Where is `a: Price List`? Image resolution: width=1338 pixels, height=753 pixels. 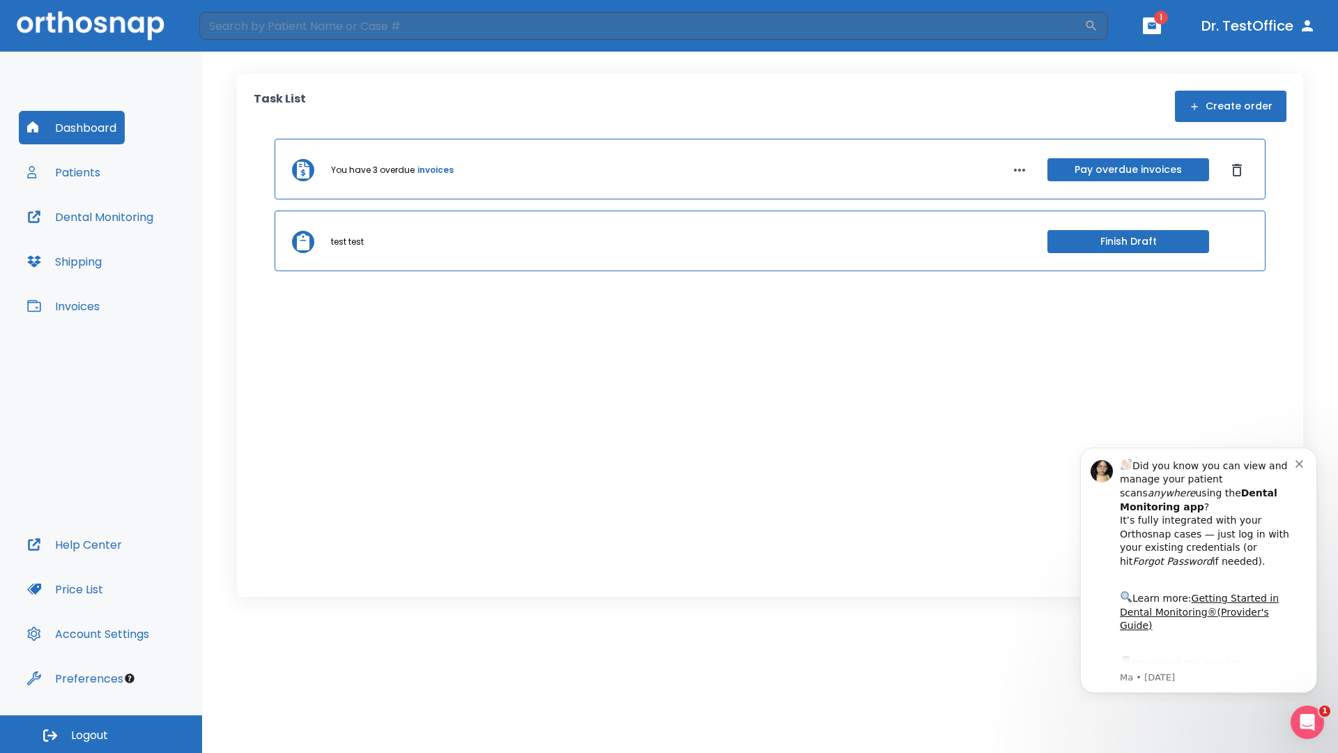 a: Price List is located at coordinates (65, 589).